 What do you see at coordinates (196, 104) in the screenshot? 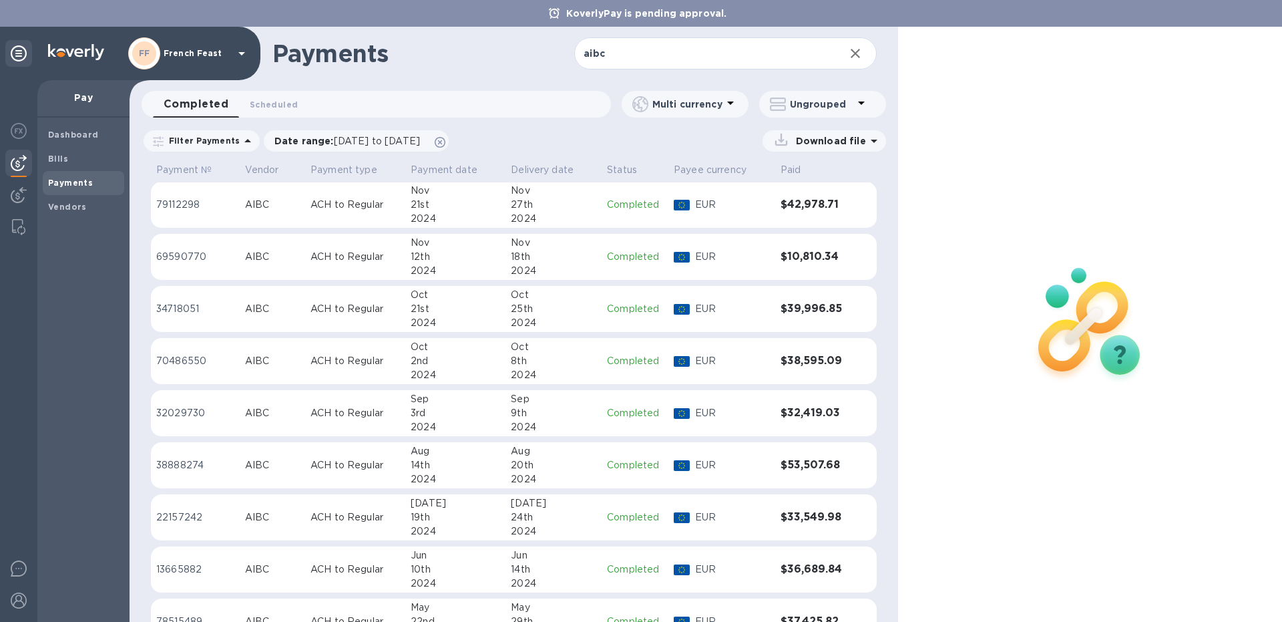
I see `span: Completed` at bounding box center [196, 104].